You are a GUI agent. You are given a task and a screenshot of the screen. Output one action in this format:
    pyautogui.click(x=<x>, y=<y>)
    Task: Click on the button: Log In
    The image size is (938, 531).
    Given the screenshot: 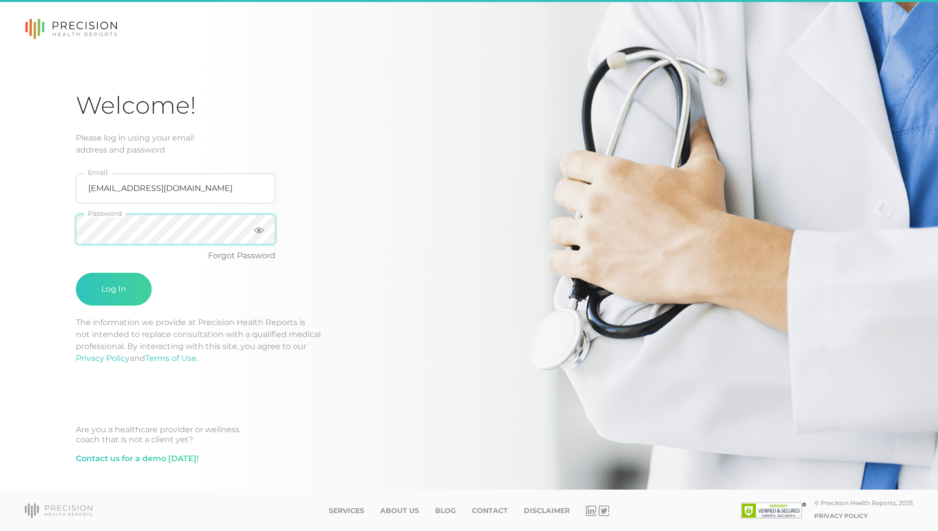 What is the action you would take?
    pyautogui.click(x=114, y=289)
    